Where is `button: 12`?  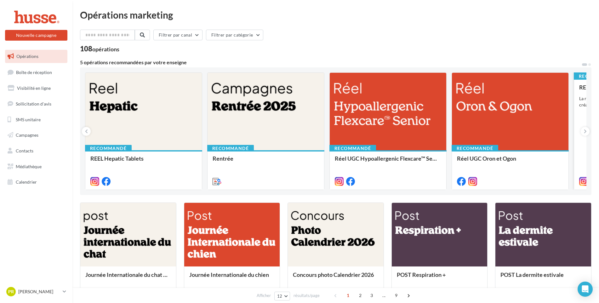 button: 12 is located at coordinates (282, 296).